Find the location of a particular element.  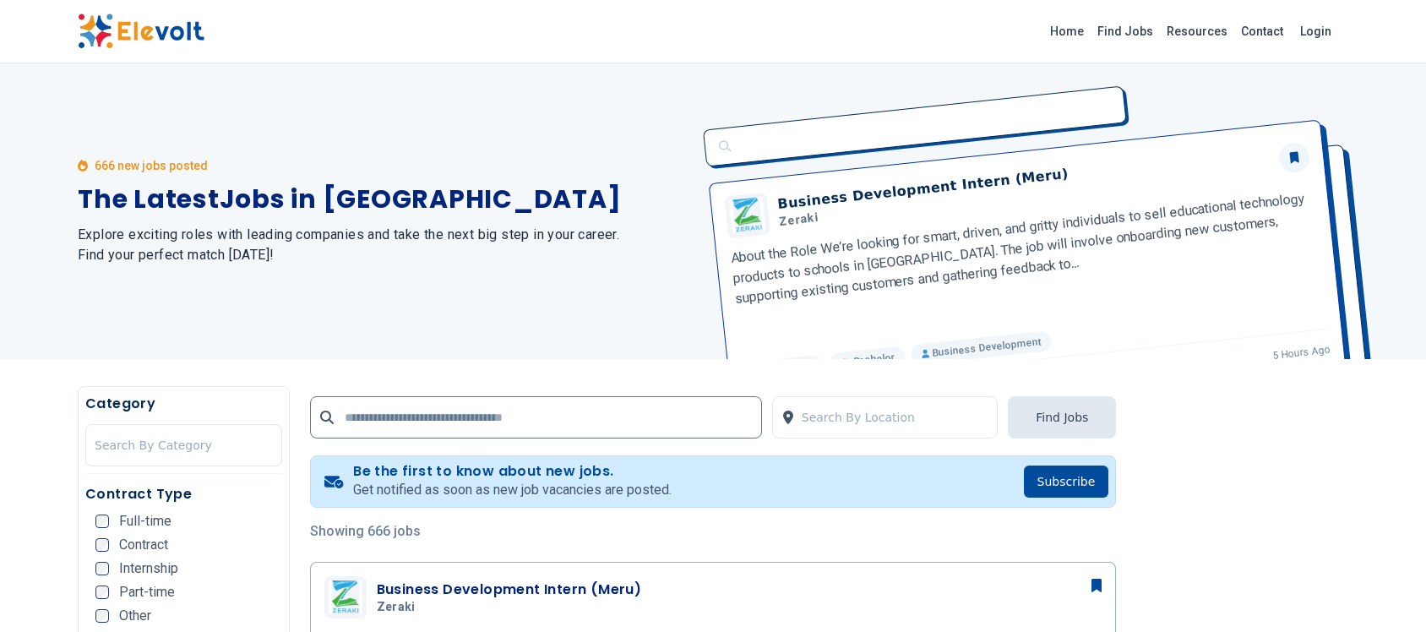

span: Part-time is located at coordinates (147, 592).